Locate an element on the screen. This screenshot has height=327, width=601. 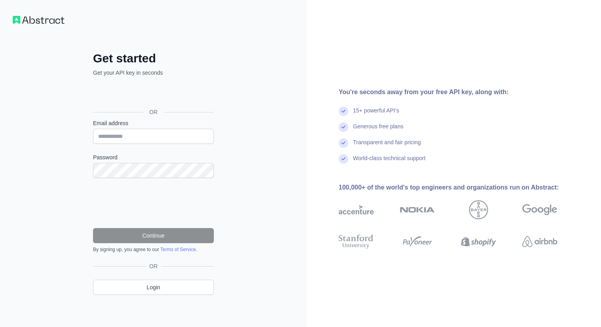
label: Password is located at coordinates (154, 157).